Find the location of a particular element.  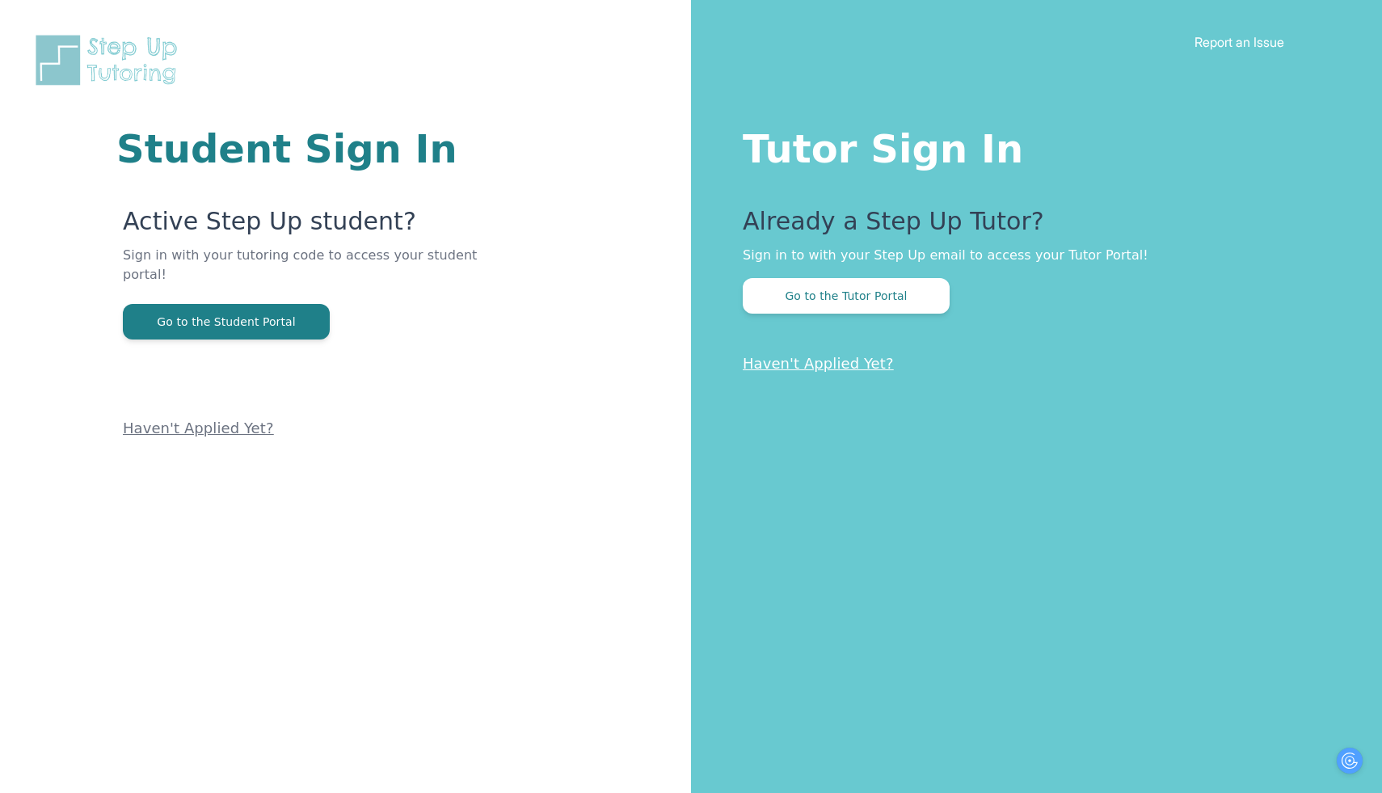

p: Active Step Up student? is located at coordinates (310, 226).